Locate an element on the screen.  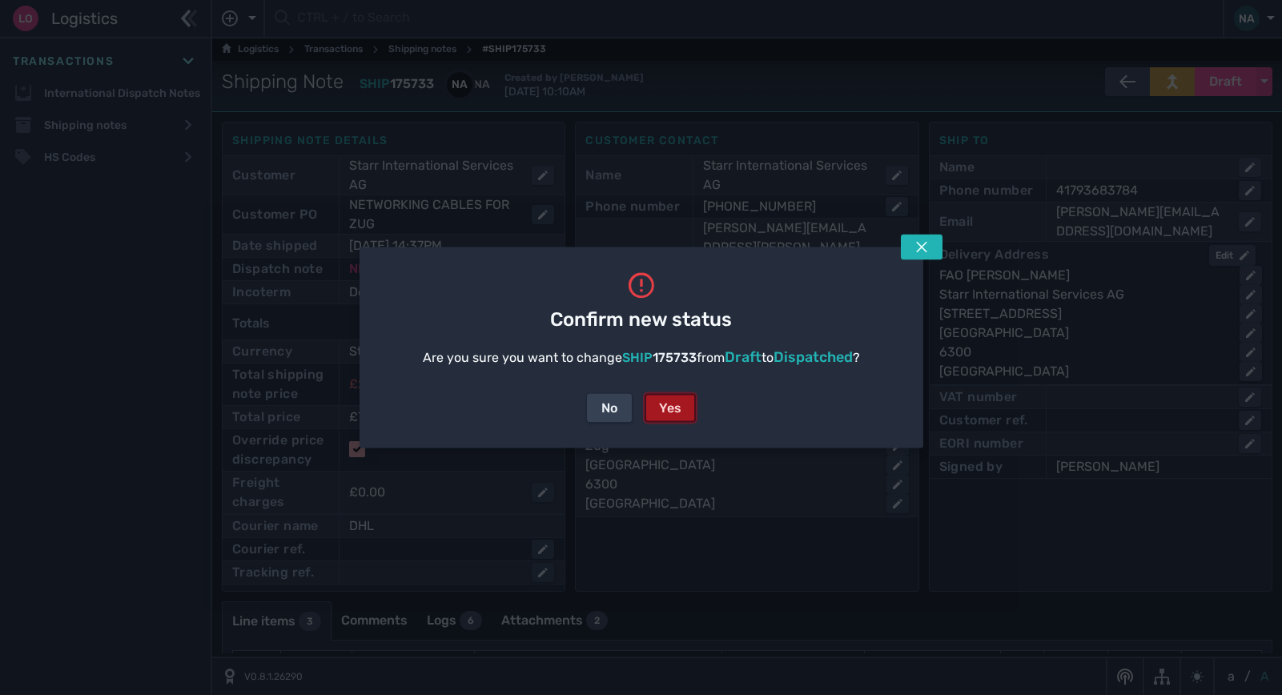
span: 175733 is located at coordinates (674, 357).